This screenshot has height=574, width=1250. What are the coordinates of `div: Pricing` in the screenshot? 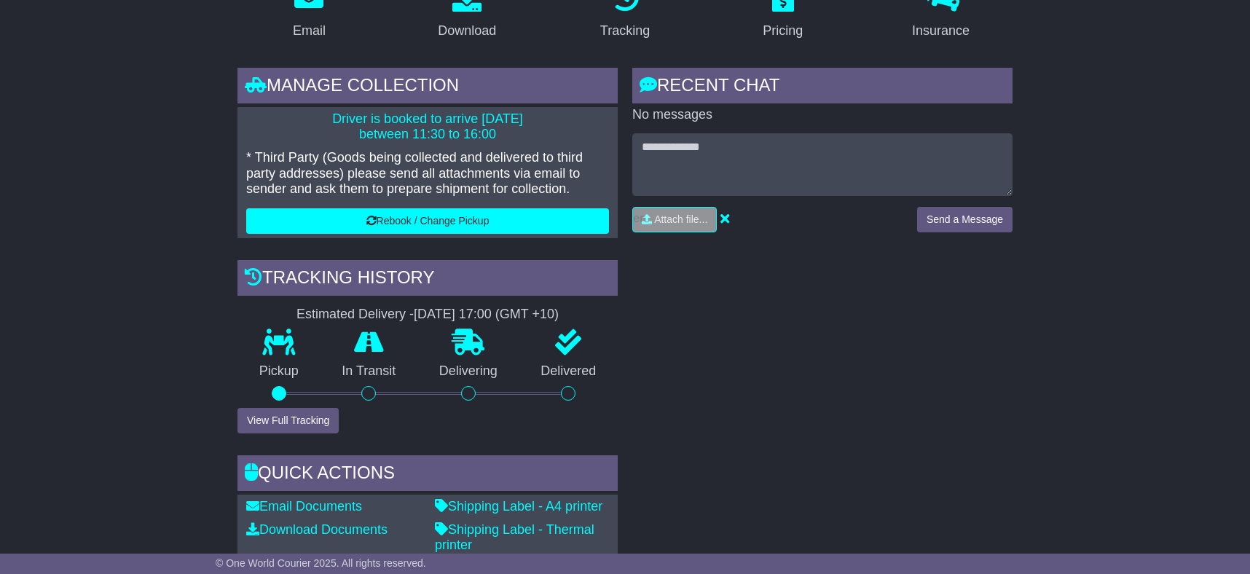 It's located at (782, 31).